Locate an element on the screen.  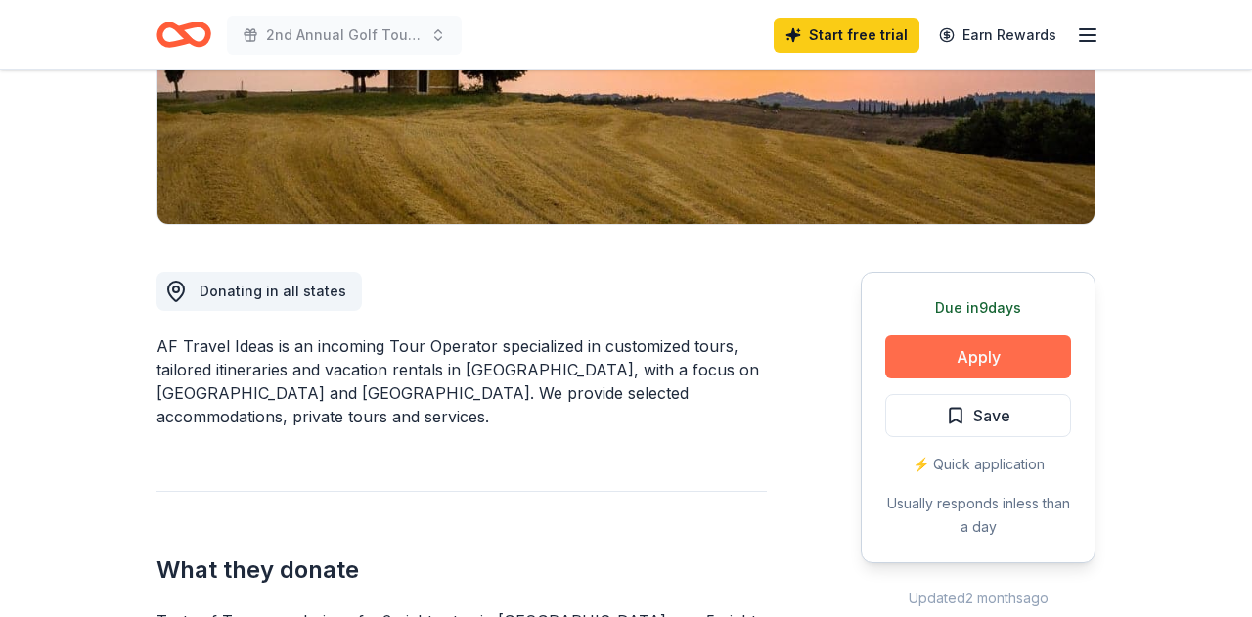
div: AF Travel Ideas is an incoming Tour Operator specialized in customized tours, tailored itinerarie... is located at coordinates (462, 381).